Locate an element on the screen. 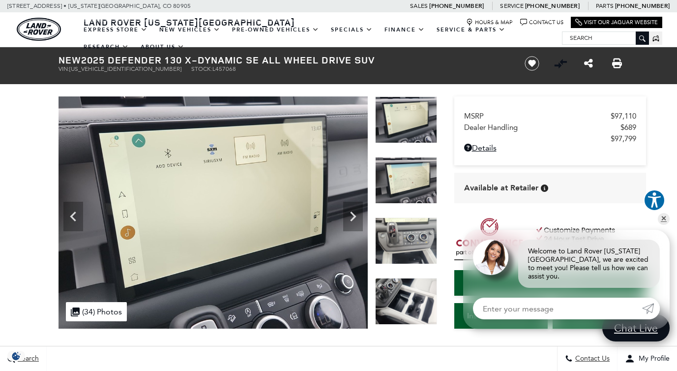 Image resolution: width=677 pixels, height=371 pixels. h1: 2025 Defender 130 X-Dynamic SE All Wheel Drive SUV is located at coordinates (283, 60).